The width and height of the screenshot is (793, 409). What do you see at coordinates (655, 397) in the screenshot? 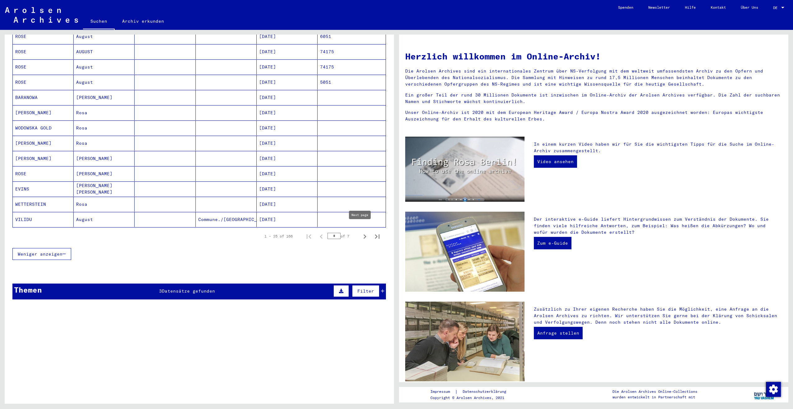
I see `p: wurden entwickelt in Partnerschaft mit` at bounding box center [655, 397].